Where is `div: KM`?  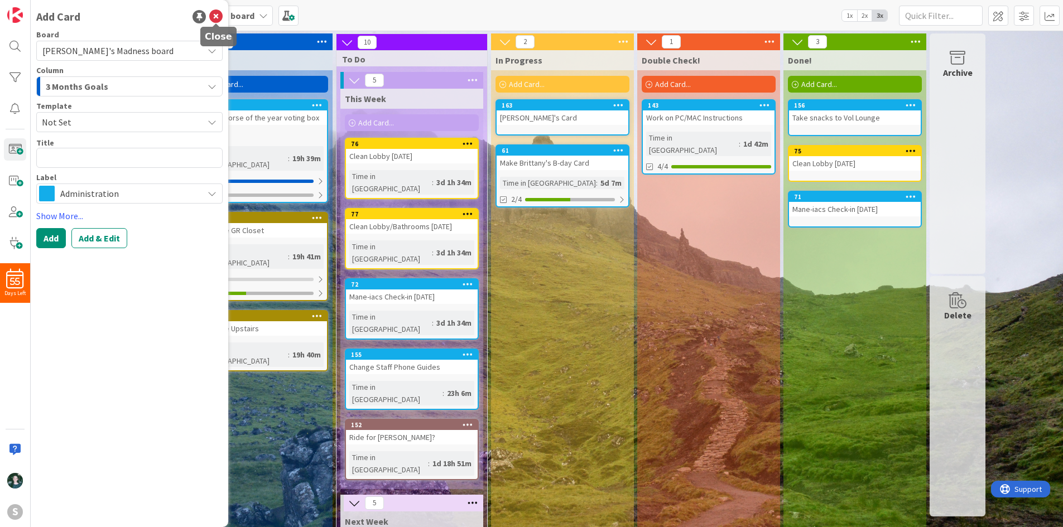 div: KM is located at coordinates (261, 136).